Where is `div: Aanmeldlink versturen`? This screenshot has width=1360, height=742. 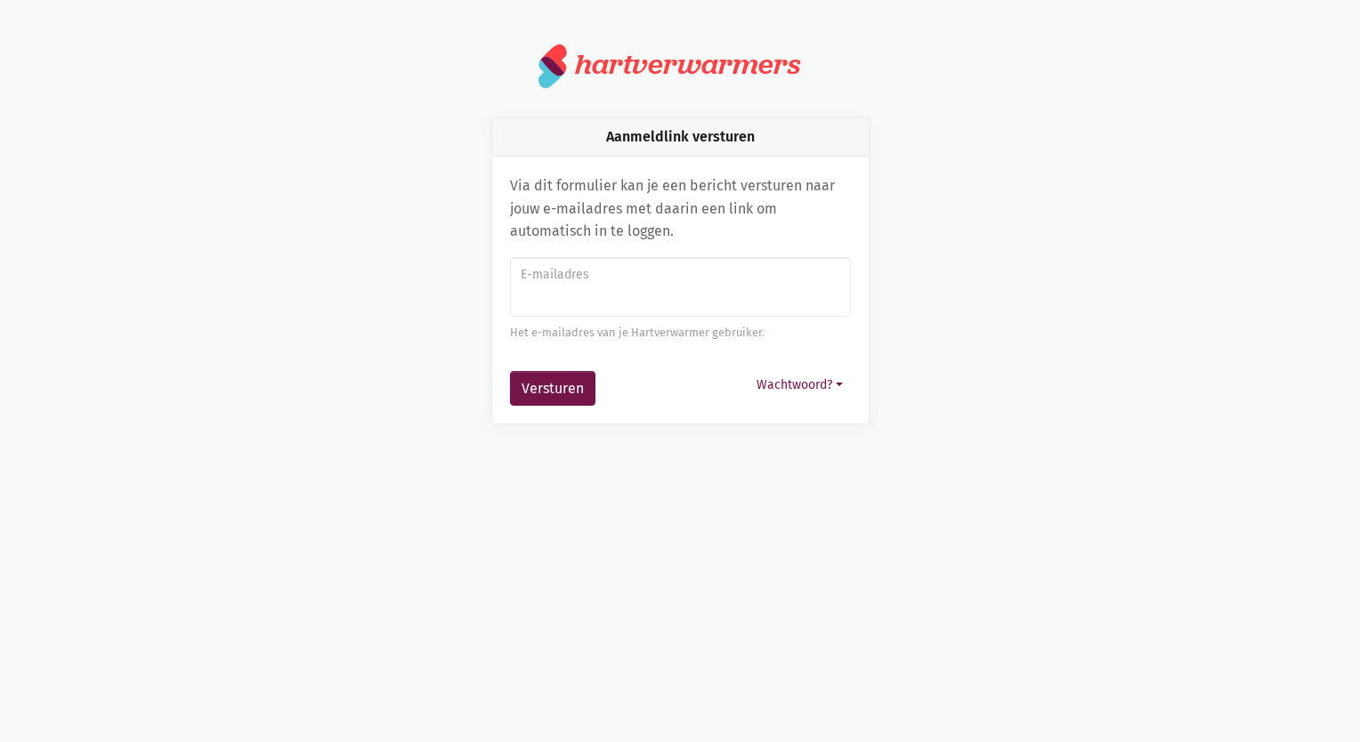
div: Aanmeldlink versturen is located at coordinates (680, 137).